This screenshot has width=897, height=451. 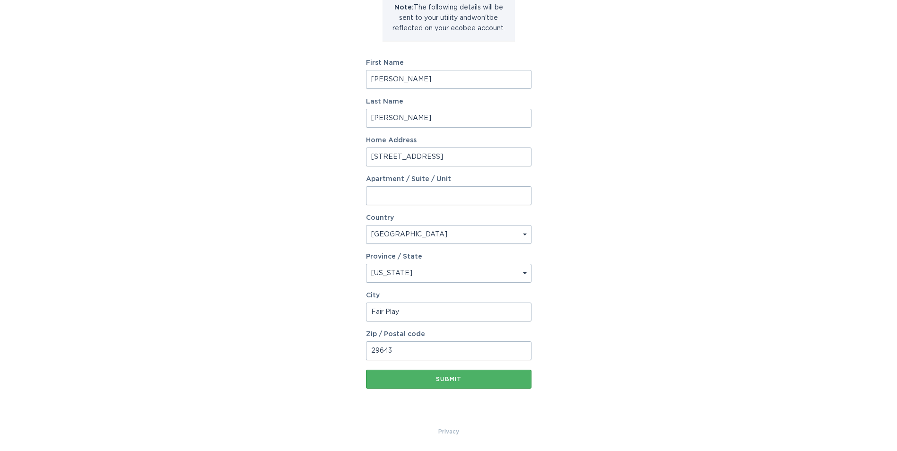 What do you see at coordinates (449, 179) in the screenshot?
I see `label: Apartment / Suite / Unit` at bounding box center [449, 179].